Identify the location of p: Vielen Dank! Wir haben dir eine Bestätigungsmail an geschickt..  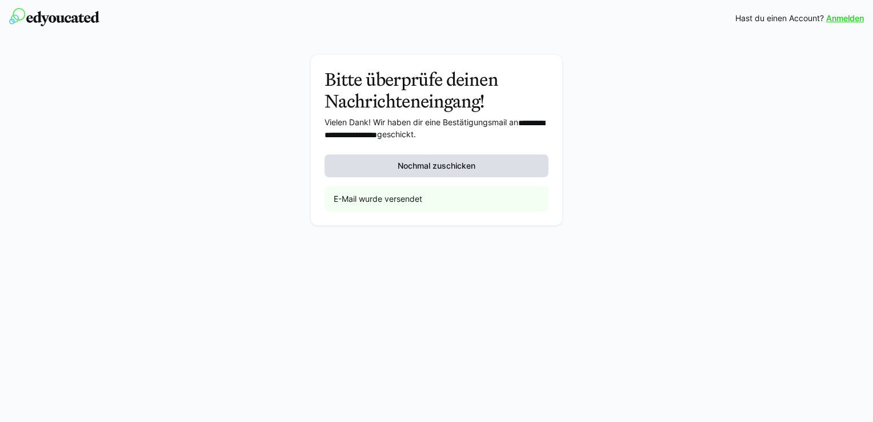
(437, 129).